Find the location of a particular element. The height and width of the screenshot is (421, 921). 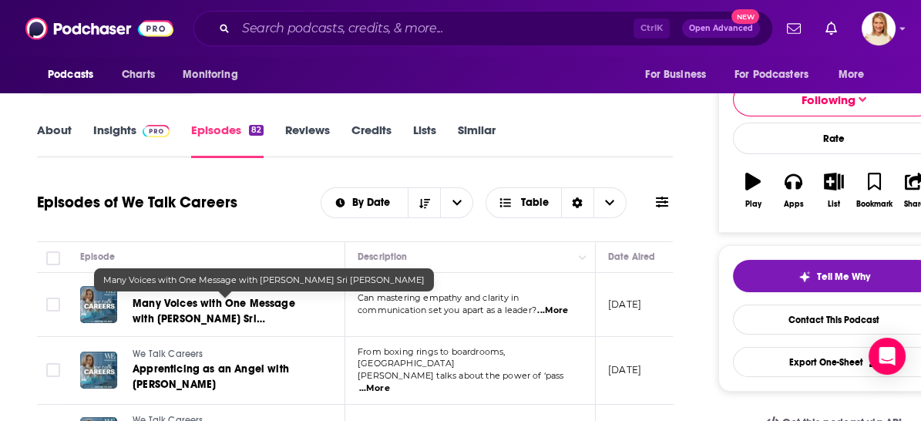

a: We Talk Careers is located at coordinates (225, 355).